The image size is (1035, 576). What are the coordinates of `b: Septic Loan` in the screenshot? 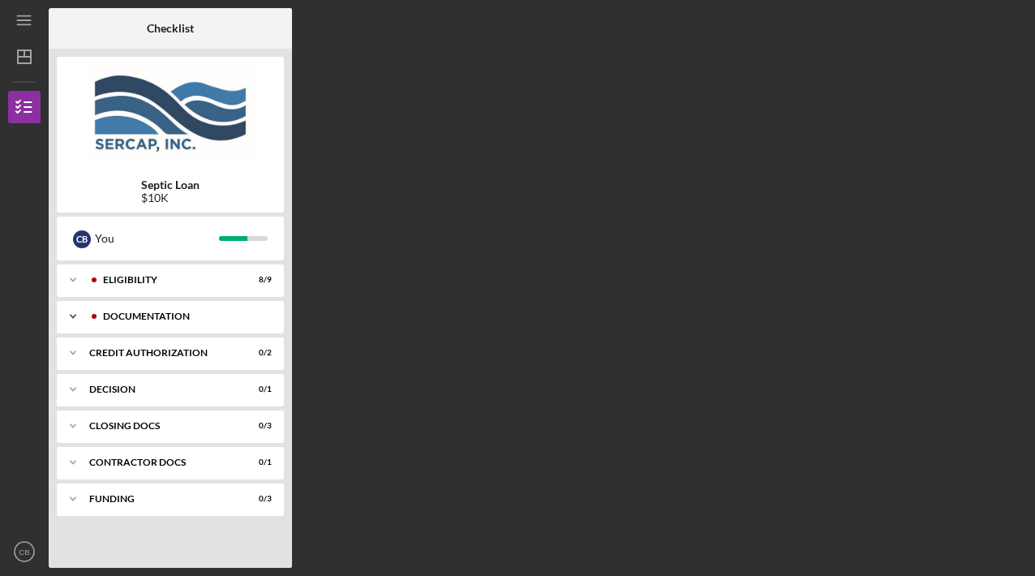 It's located at (170, 185).